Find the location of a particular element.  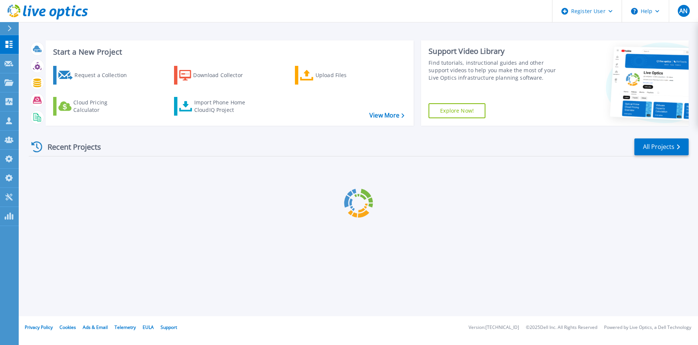

a: Telemetry is located at coordinates (125, 327).